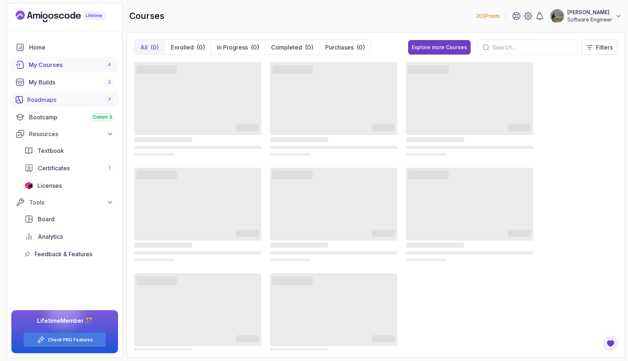 This screenshot has height=361, width=628. What do you see at coordinates (103, 117) in the screenshot?
I see `span: Cohort 3` at bounding box center [103, 117].